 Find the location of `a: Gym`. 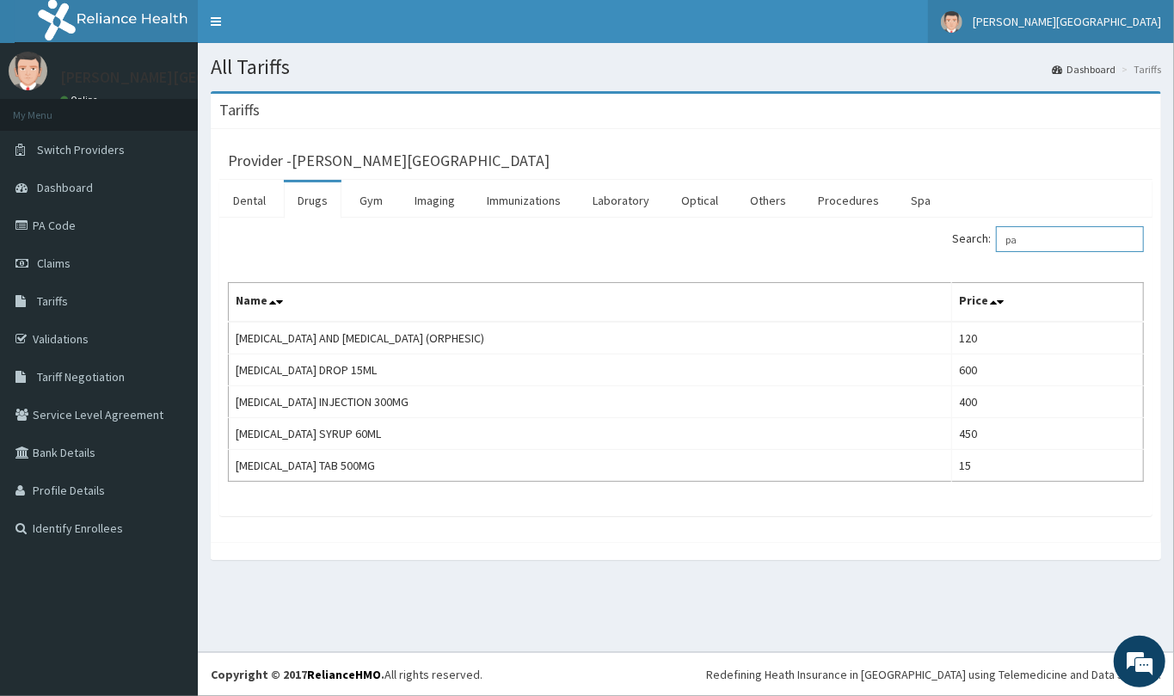

a: Gym is located at coordinates (371, 200).